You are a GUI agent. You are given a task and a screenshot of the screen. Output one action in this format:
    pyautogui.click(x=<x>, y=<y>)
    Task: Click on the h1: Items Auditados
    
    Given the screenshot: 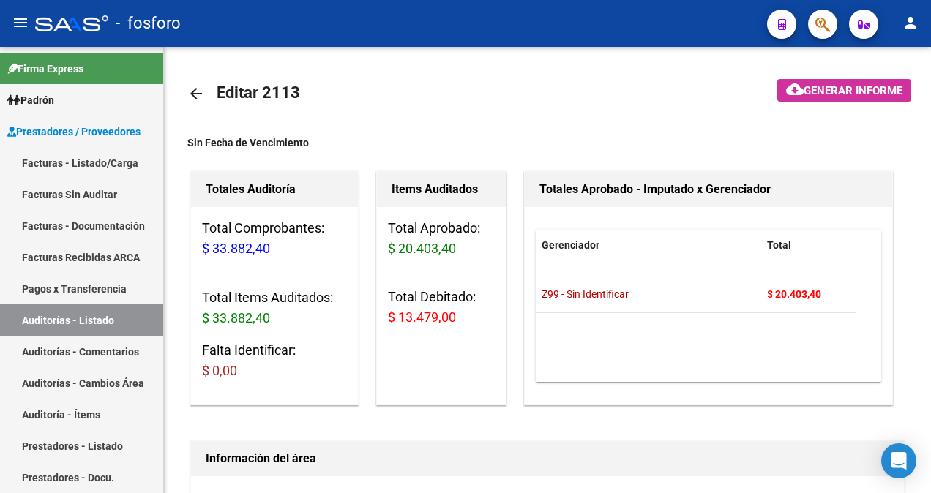 What is the action you would take?
    pyautogui.click(x=441, y=190)
    